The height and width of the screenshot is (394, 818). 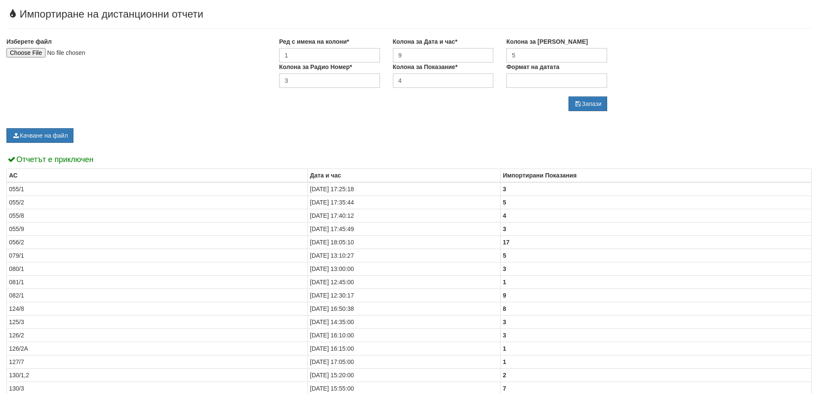 What do you see at coordinates (556, 81) in the screenshot?
I see `input: Запишете формата с латински букви` at bounding box center [556, 81].